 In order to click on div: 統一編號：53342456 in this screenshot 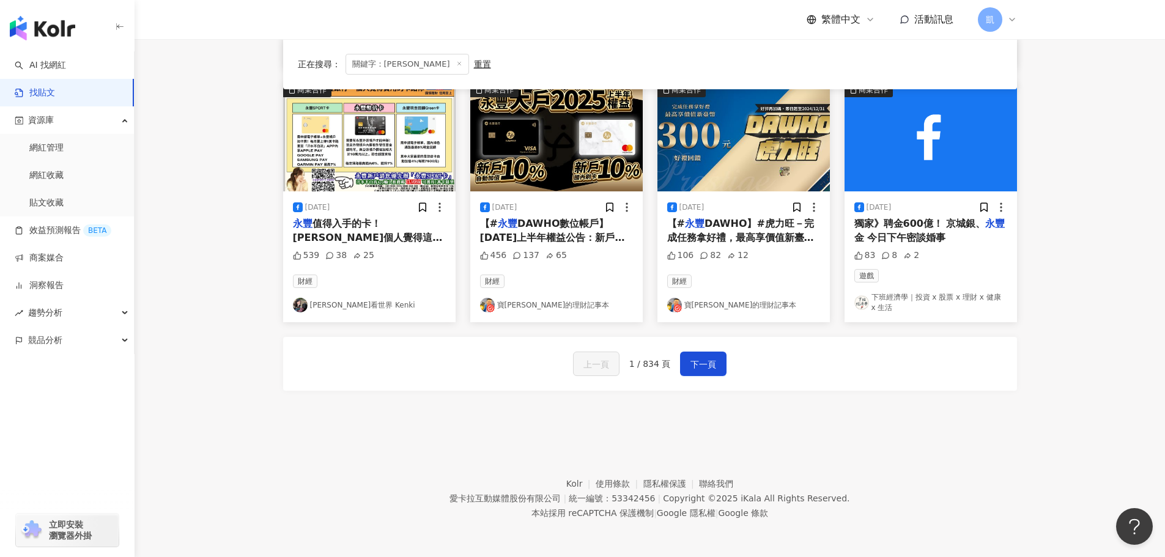, I will do `click(611, 498)`.